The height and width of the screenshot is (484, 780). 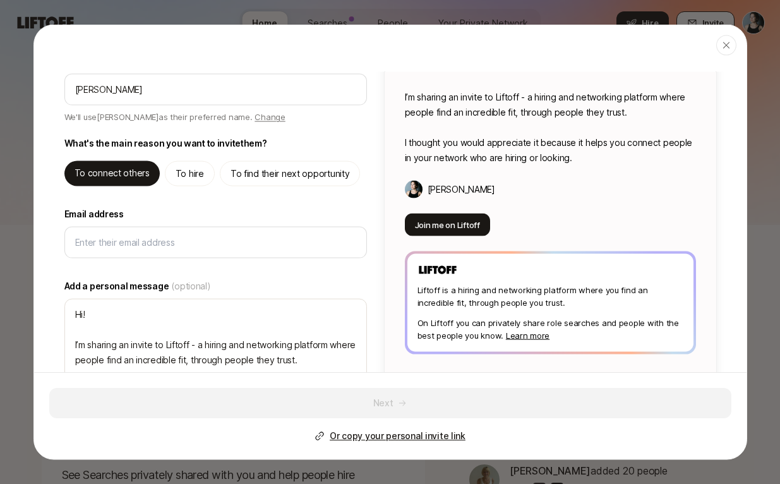 What do you see at coordinates (112, 173) in the screenshot?
I see `p: To connect others` at bounding box center [112, 173].